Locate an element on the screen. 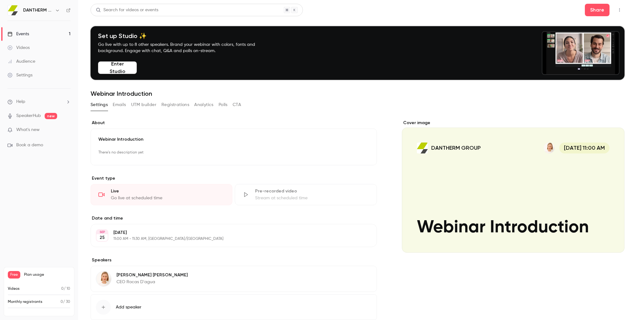 The width and height of the screenshot is (637, 320). div: Settings is located at coordinates (20, 75).